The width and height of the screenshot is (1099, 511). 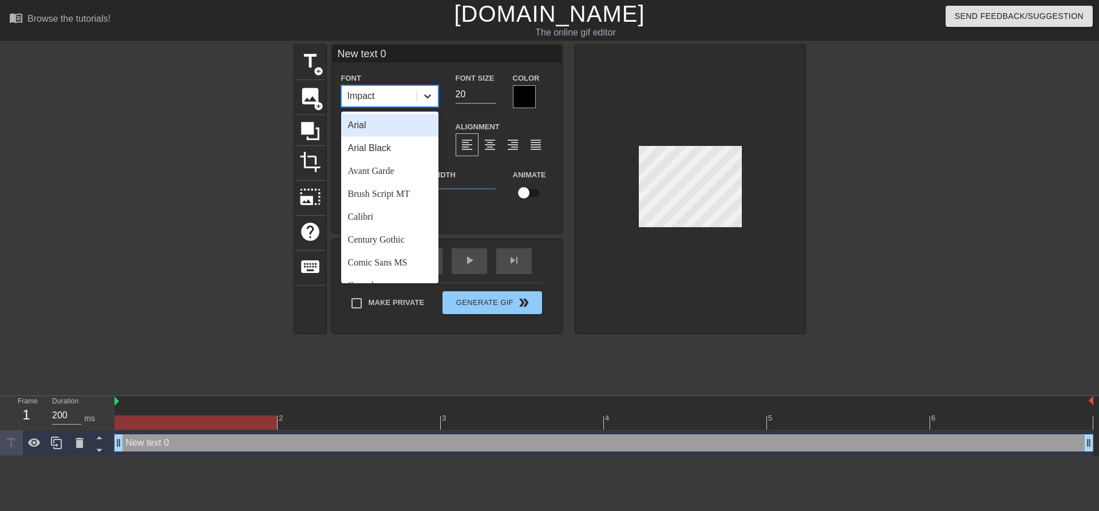 What do you see at coordinates (477, 127) in the screenshot?
I see `label: Alignment` at bounding box center [477, 127].